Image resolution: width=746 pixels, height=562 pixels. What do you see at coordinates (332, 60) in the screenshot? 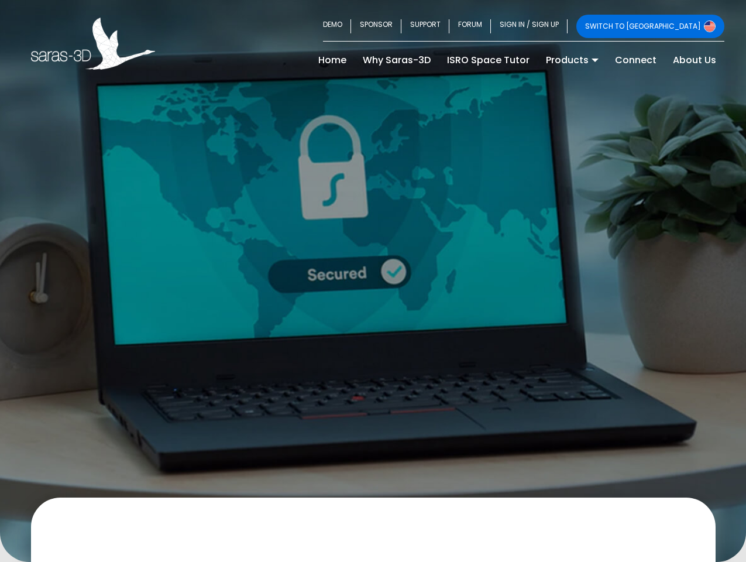
I see `a: Home` at bounding box center [332, 60].